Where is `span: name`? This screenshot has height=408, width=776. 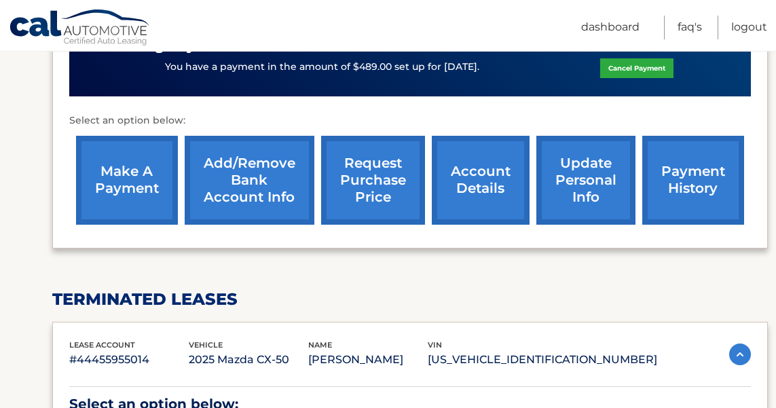 span: name is located at coordinates (320, 345).